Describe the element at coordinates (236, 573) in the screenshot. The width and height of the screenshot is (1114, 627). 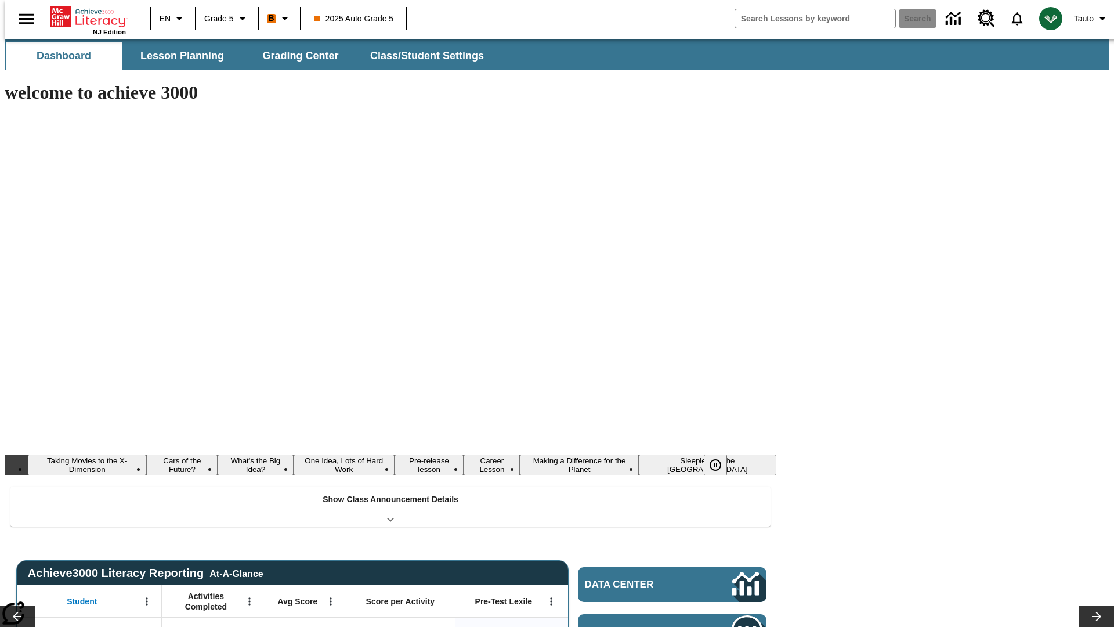
I see `div: At-A-Glance` at that location.